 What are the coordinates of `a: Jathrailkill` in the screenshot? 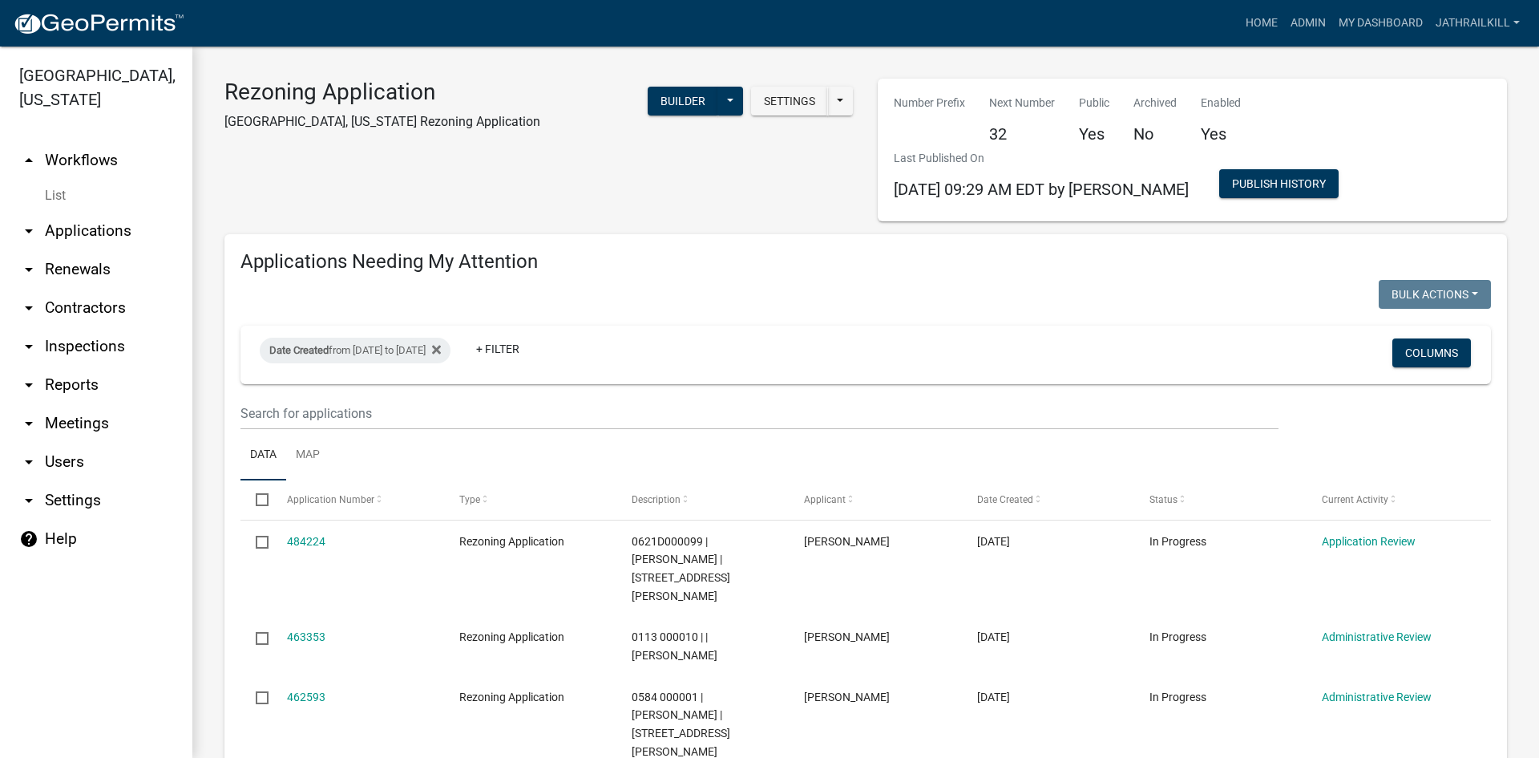 It's located at (1478, 23).